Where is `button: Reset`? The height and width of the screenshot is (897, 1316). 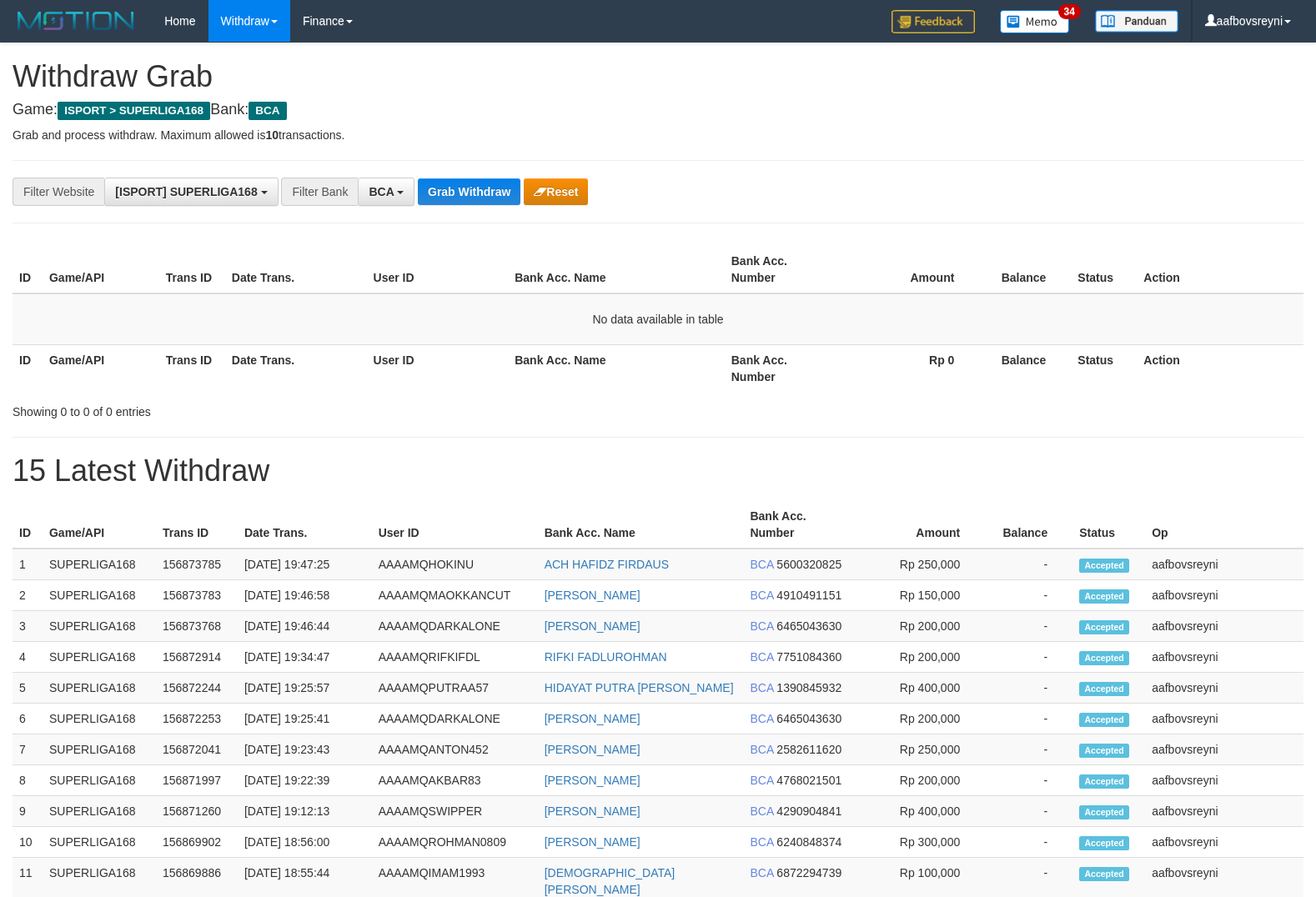
button: Reset is located at coordinates (555, 192).